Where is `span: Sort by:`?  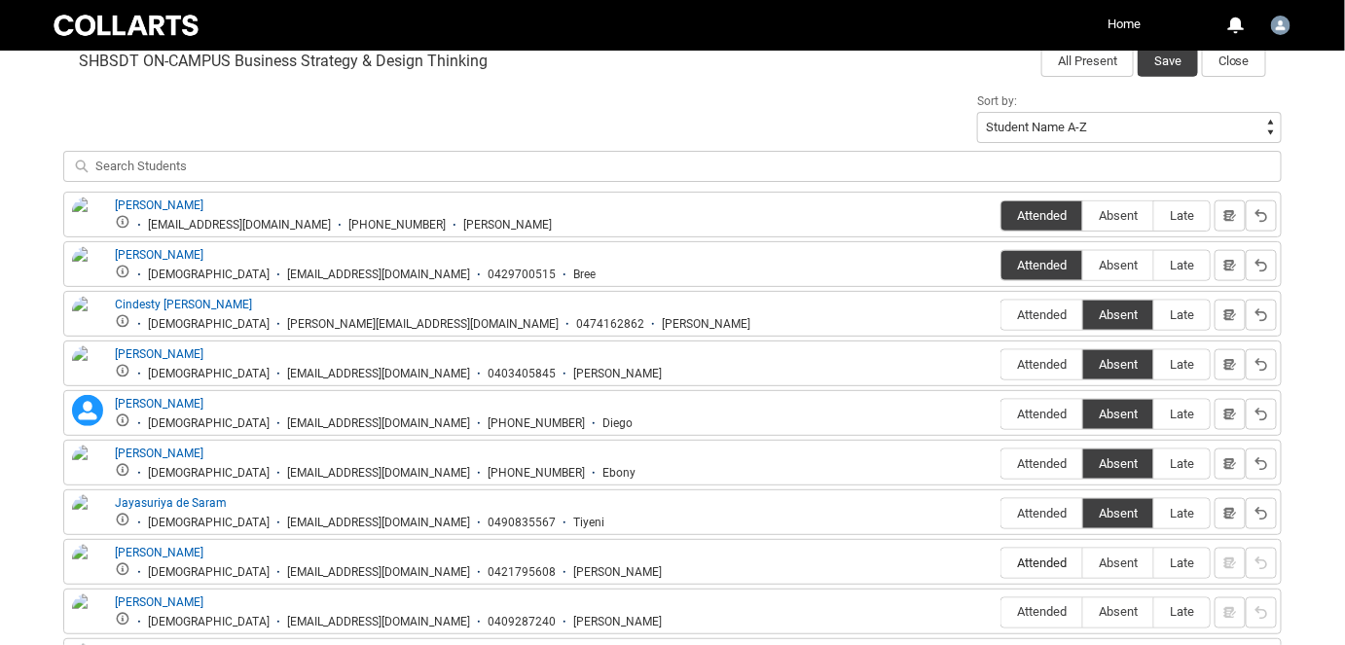 span: Sort by: is located at coordinates (997, 101).